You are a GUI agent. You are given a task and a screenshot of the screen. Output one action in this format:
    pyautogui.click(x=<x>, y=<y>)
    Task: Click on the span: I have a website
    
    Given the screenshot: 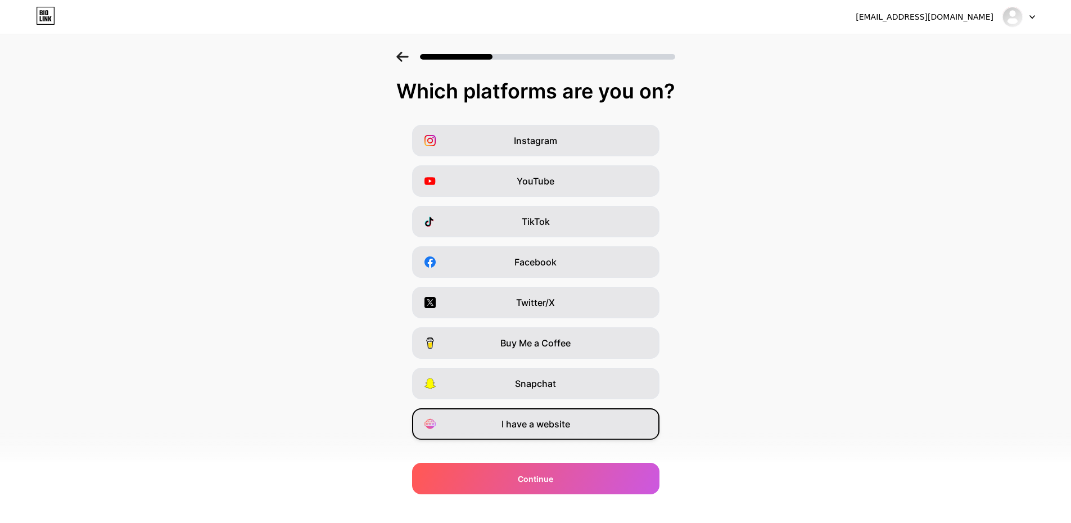 What is the action you would take?
    pyautogui.click(x=536, y=424)
    